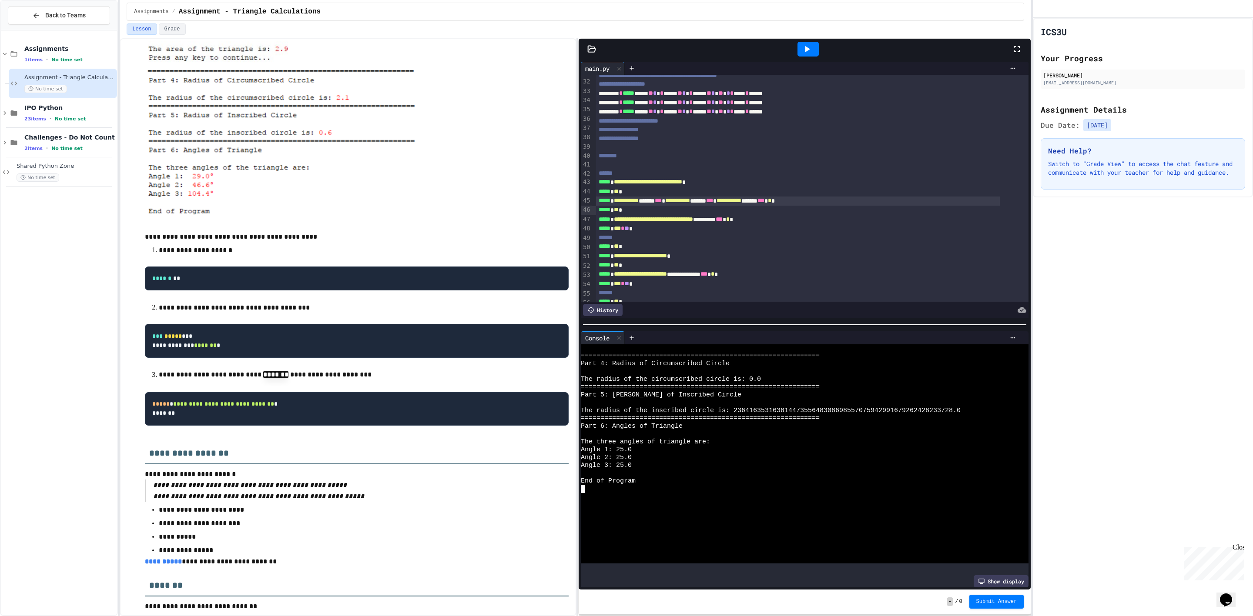  What do you see at coordinates (586, 174) in the screenshot?
I see `div: 42` at bounding box center [586, 174].